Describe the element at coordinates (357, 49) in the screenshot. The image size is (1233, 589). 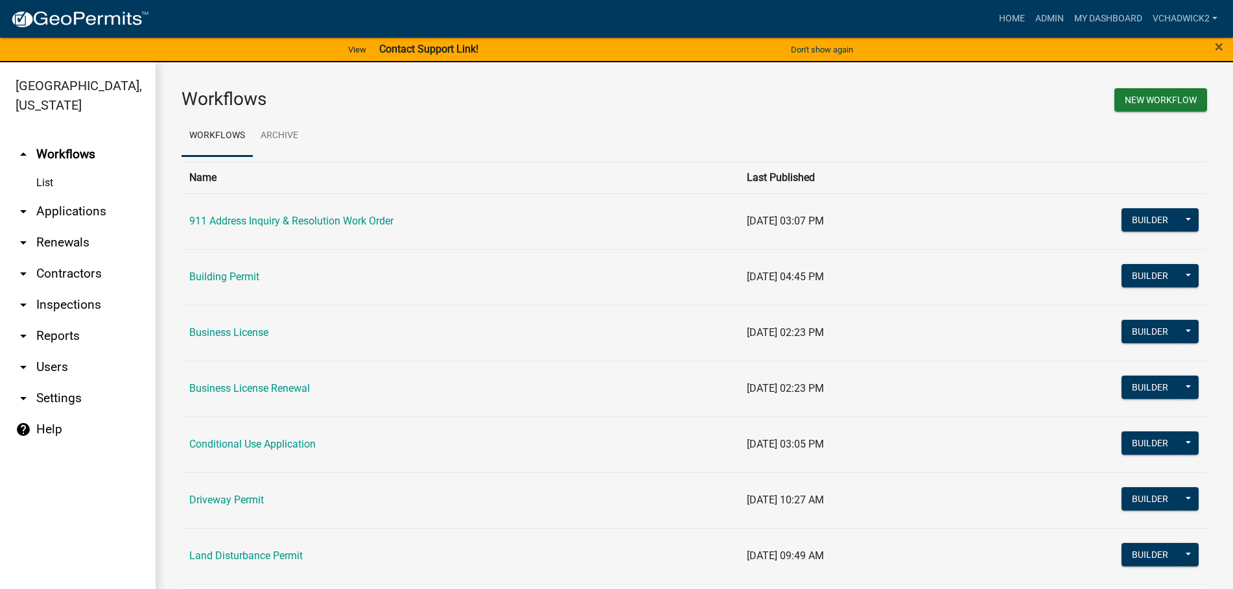
I see `a: View` at that location.